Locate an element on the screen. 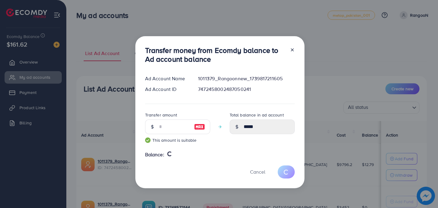  label: Total balance in ad account is located at coordinates (257, 115).